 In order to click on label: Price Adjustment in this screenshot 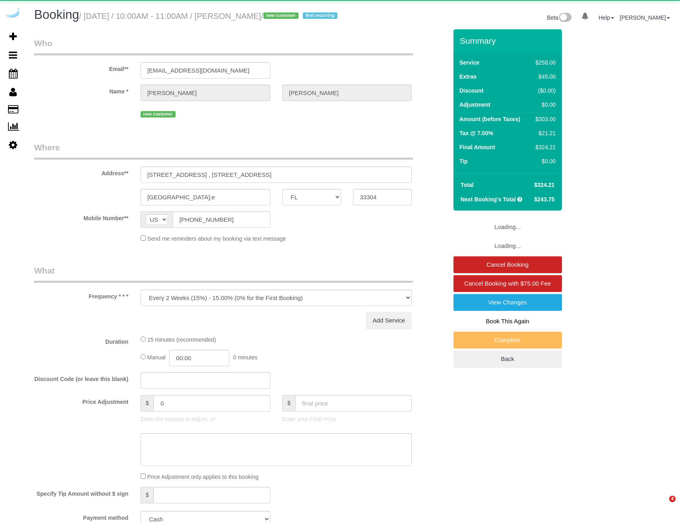, I will do `click(81, 401)`.